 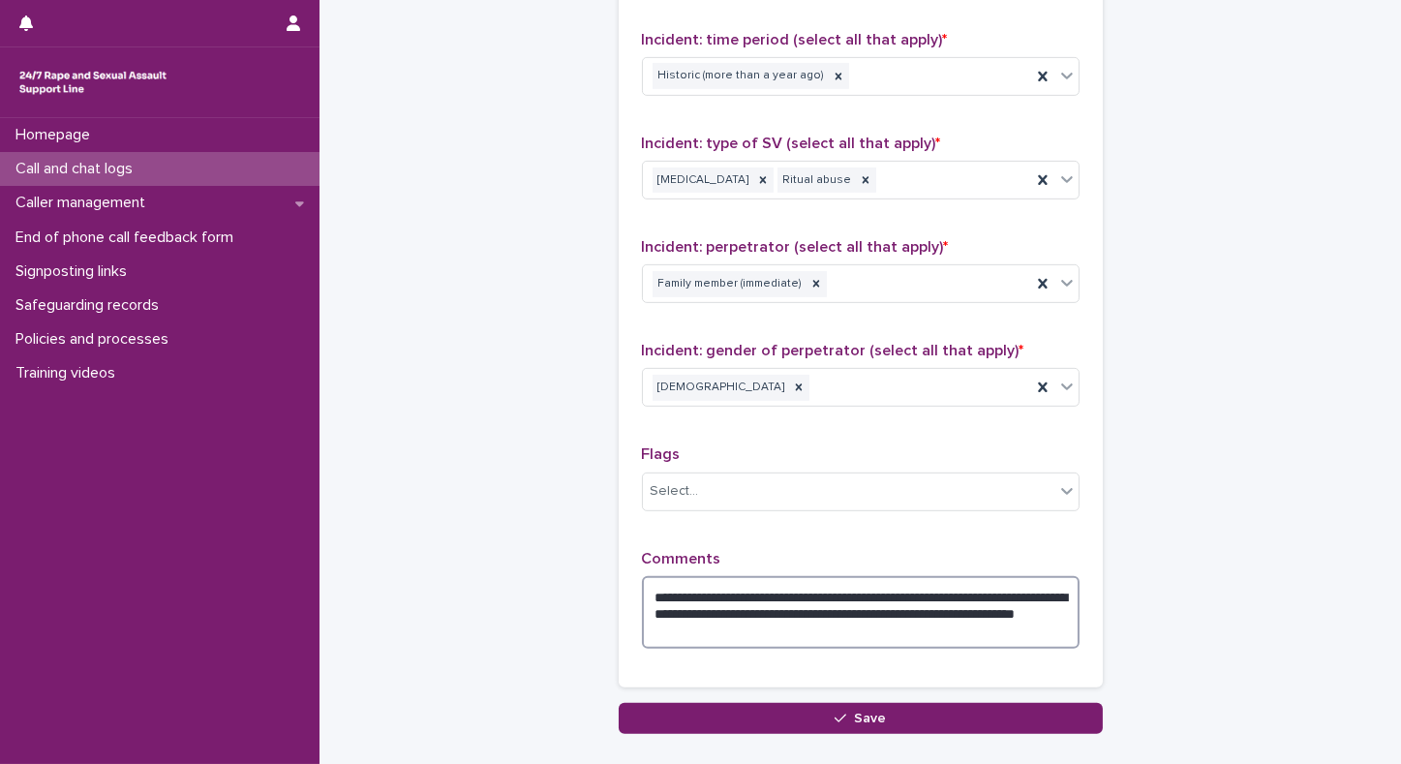 I want to click on p: Policies and processes, so click(x=96, y=339).